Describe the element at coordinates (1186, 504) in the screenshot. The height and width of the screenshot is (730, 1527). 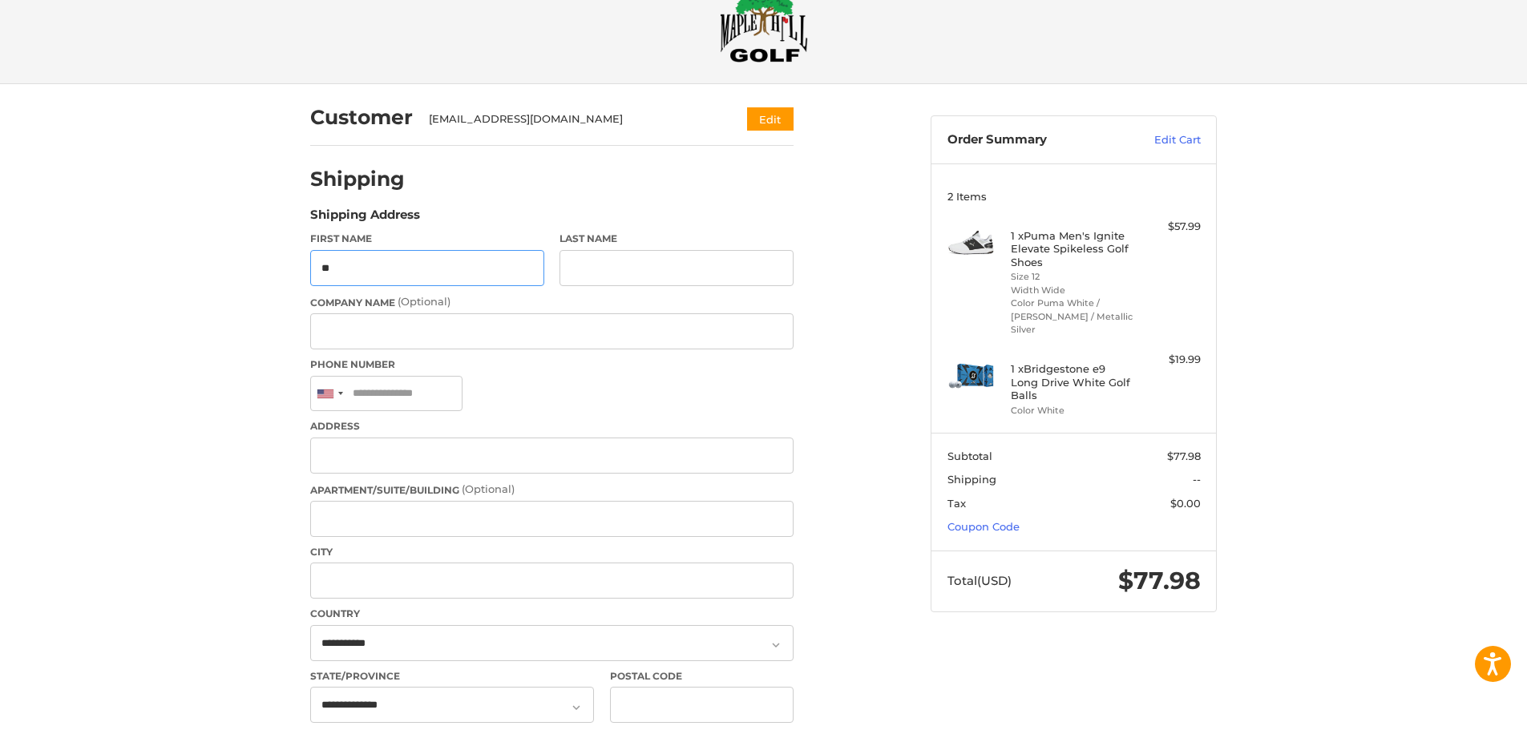
I see `span: $0.00` at that location.